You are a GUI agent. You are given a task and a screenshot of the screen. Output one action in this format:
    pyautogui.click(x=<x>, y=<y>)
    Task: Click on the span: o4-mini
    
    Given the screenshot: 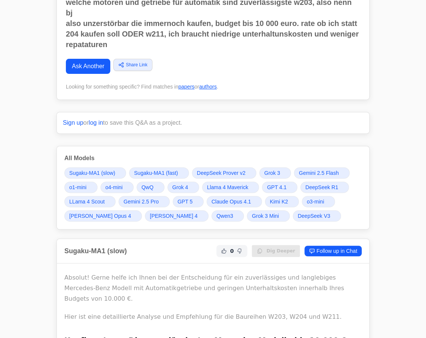 What is the action you would take?
    pyautogui.click(x=114, y=187)
    